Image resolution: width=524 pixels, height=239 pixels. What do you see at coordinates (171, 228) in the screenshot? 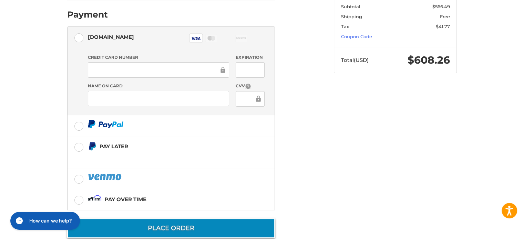
I see `button: Place Order` at bounding box center [171, 228].